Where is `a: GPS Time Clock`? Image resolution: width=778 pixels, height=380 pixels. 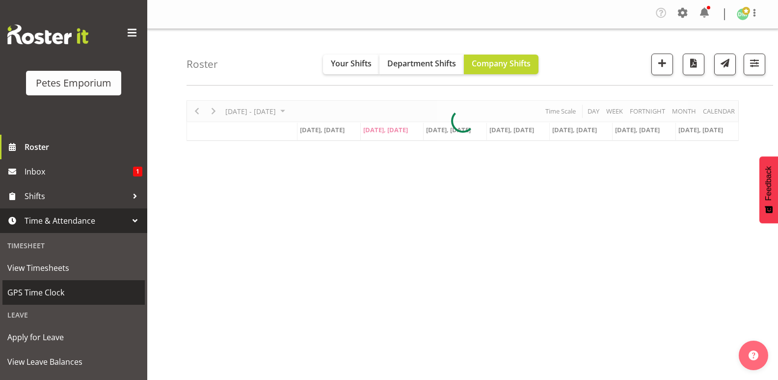
a: GPS Time Clock is located at coordinates (74, 292).